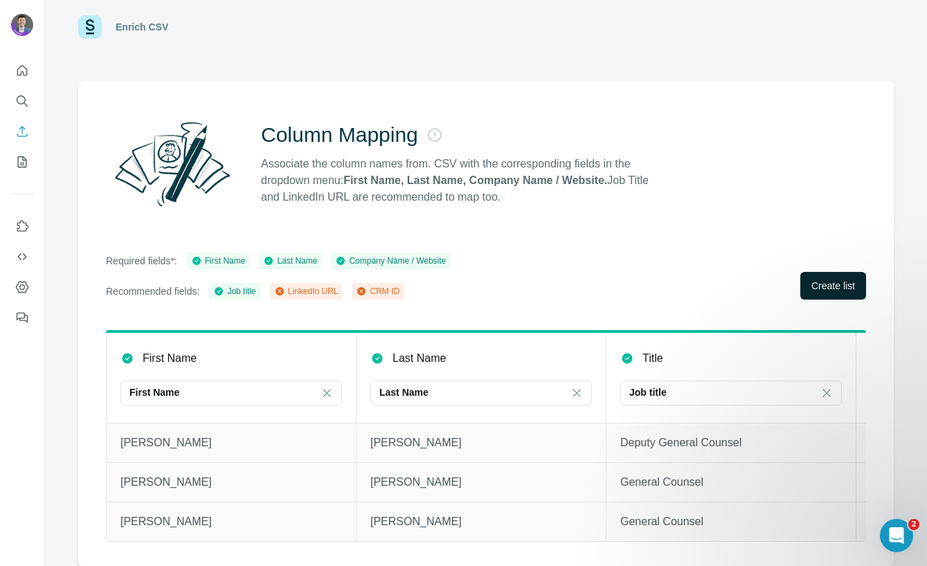  What do you see at coordinates (339, 135) in the screenshot?
I see `h2: Column Mapping` at bounding box center [339, 135].